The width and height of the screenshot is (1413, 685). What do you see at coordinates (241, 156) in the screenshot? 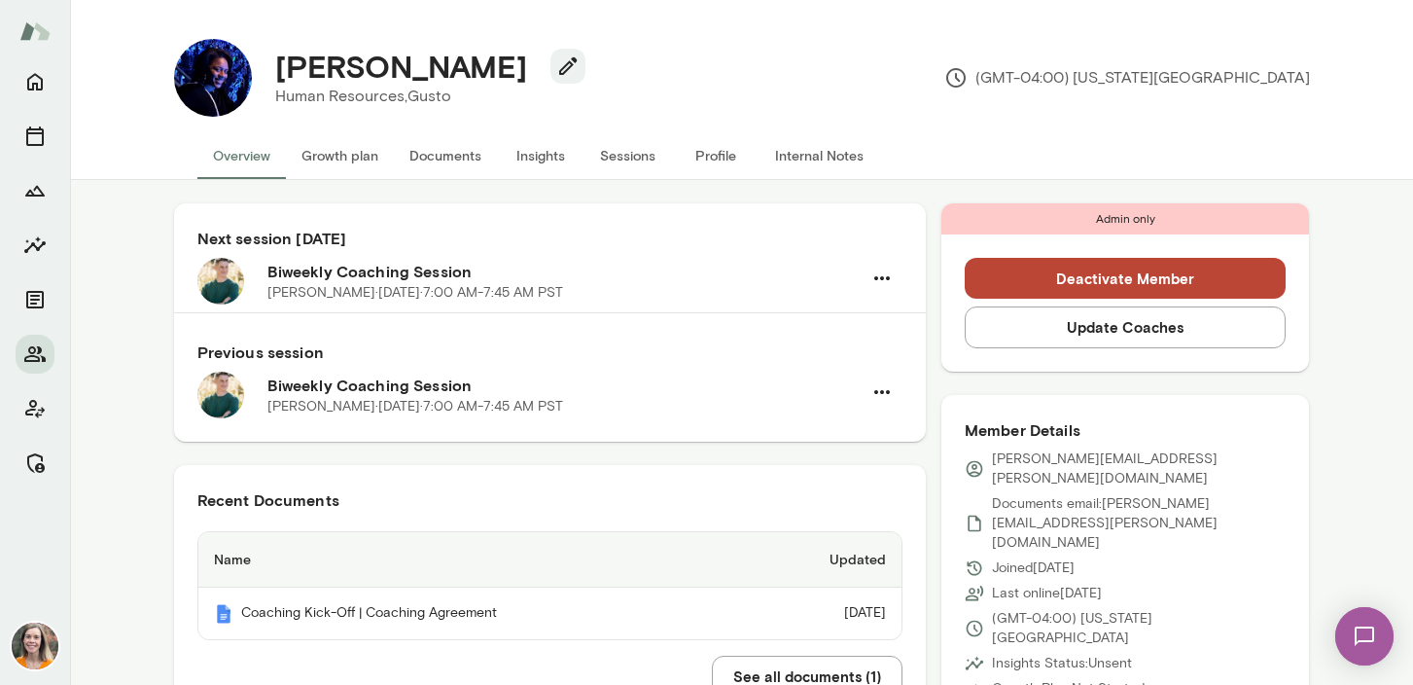
I see `button: Overview` at bounding box center [241, 156].